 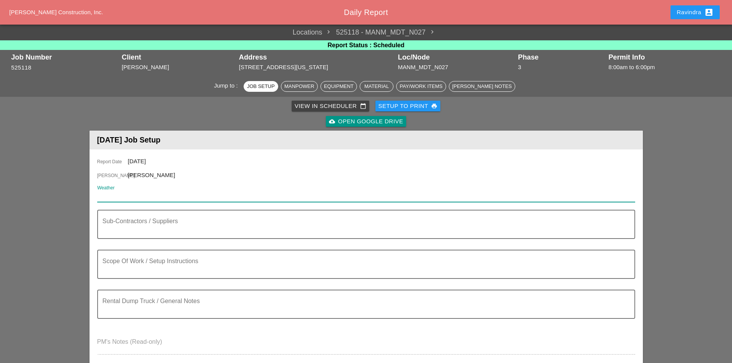 What do you see at coordinates (366, 345) in the screenshot?
I see `textarea: PM's Notes (Read-only)` at bounding box center [366, 345].